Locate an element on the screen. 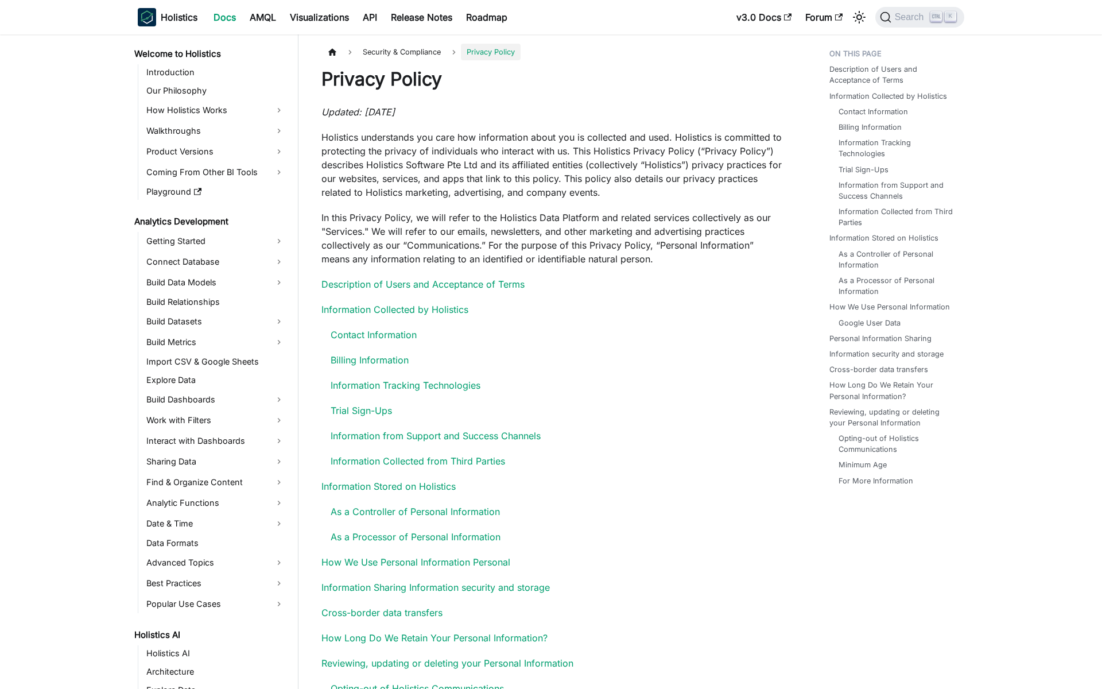 This screenshot has width=1102, height=689. p: Holistics understands you care how information about you is collected and used. Holistics is comm... is located at coordinates (552, 165).